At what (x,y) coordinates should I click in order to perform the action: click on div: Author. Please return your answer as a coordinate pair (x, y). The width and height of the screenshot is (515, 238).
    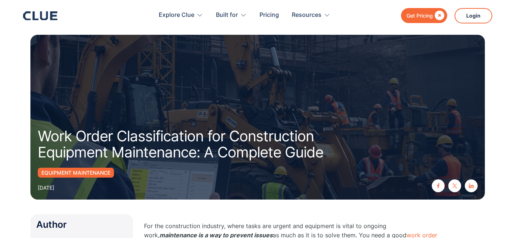
    Looking at the image, I should click on (82, 225).